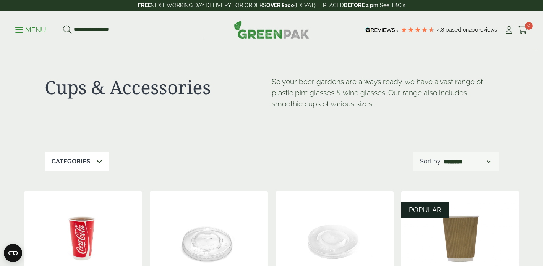 This screenshot has height=266, width=543. I want to click on p: Sort by, so click(430, 162).